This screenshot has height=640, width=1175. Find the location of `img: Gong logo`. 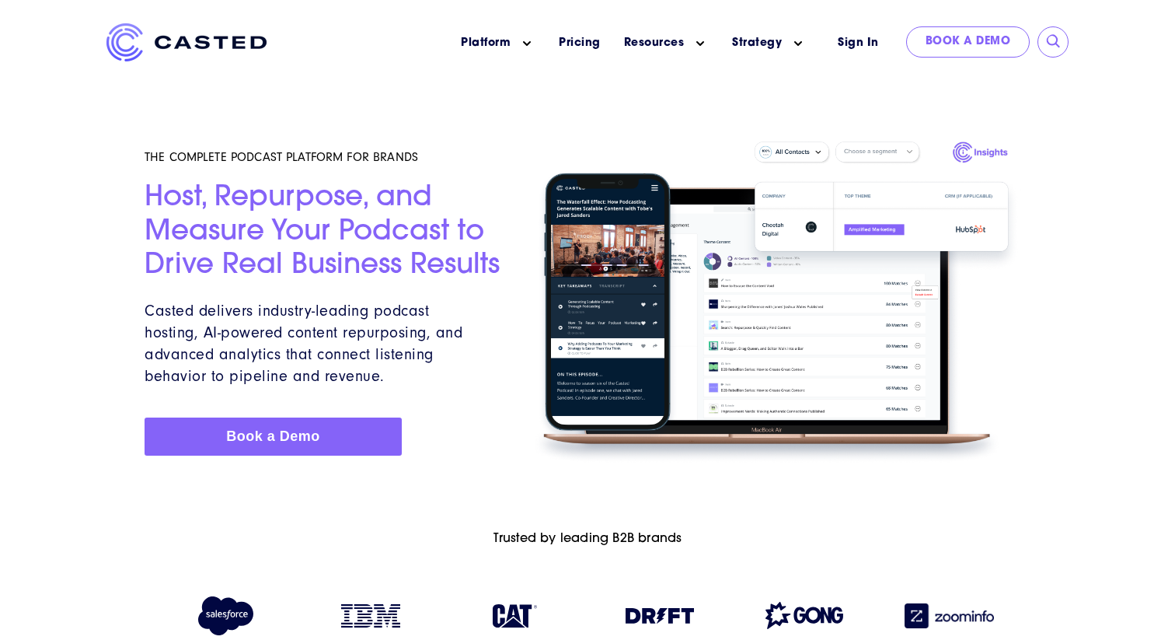

img: Gong logo is located at coordinates (805, 615).